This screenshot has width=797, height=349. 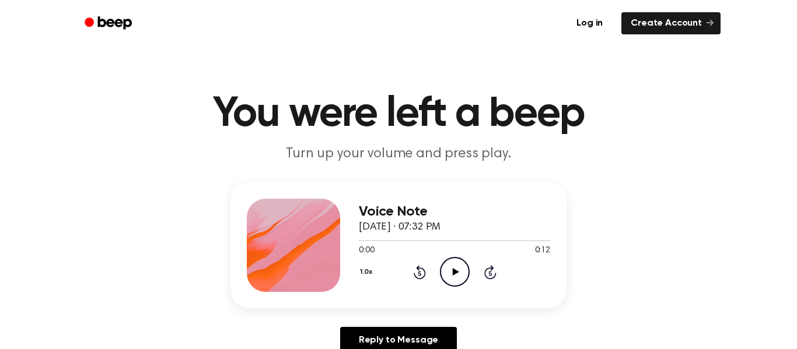 I want to click on p: Turn up your volume and press play., so click(x=398, y=154).